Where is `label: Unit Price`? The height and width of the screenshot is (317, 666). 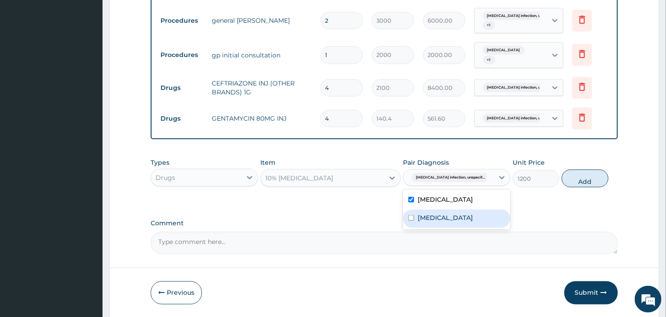
label: Unit Price is located at coordinates (529, 163).